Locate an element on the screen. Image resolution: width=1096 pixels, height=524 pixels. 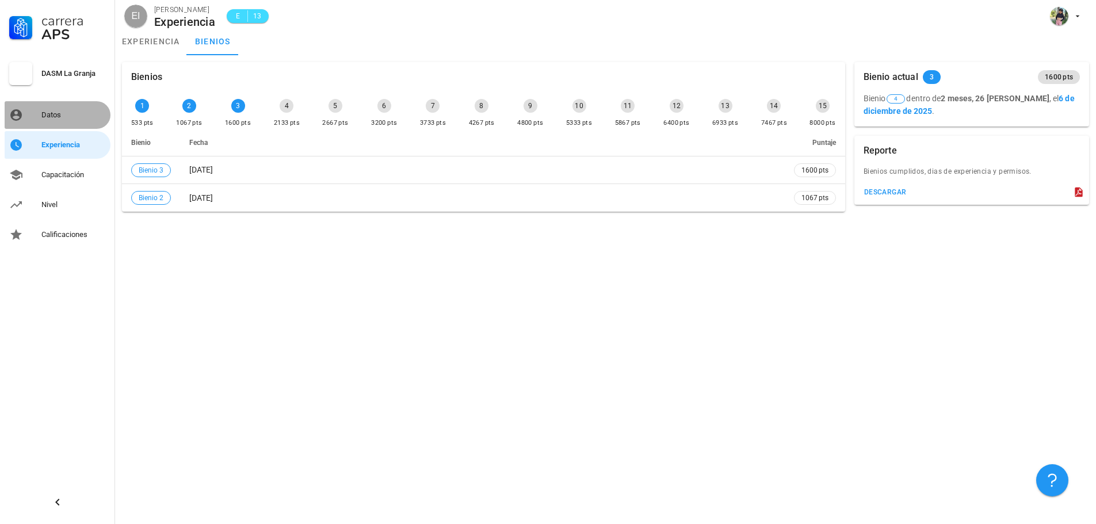
div: 8 is located at coordinates (481, 106).